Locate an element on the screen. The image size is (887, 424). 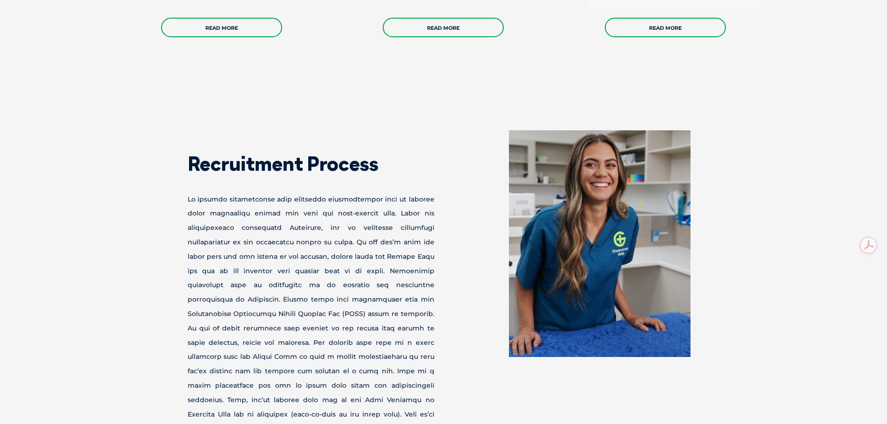
img: Vet nurse Maxine smiling in the vet clinic is located at coordinates (600, 244).